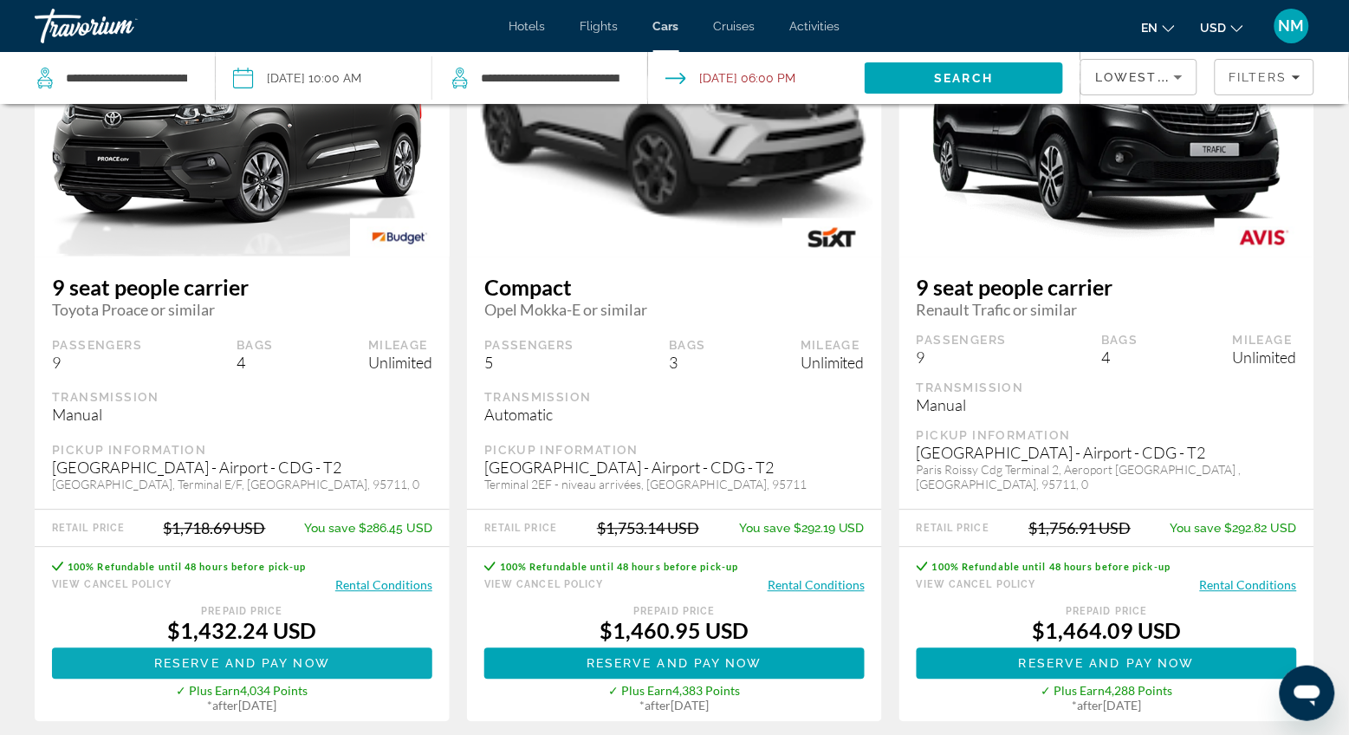 The height and width of the screenshot is (735, 1349). Describe the element at coordinates (666, 26) in the screenshot. I see `a: Cars` at that location.